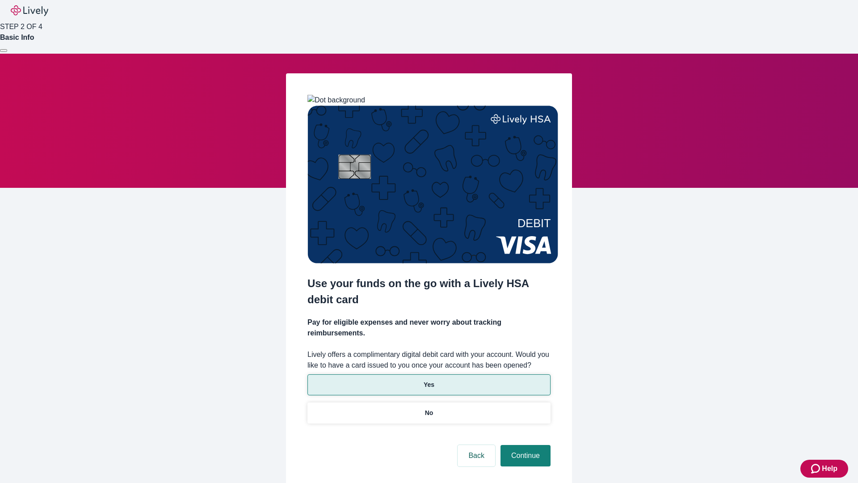 The width and height of the screenshot is (858, 483). What do you see at coordinates (429, 413) in the screenshot?
I see `button: No` at bounding box center [429, 413].